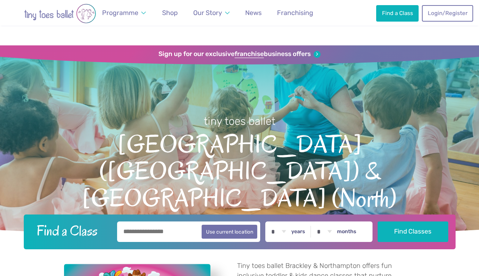  I want to click on a: Shop, so click(170, 13).